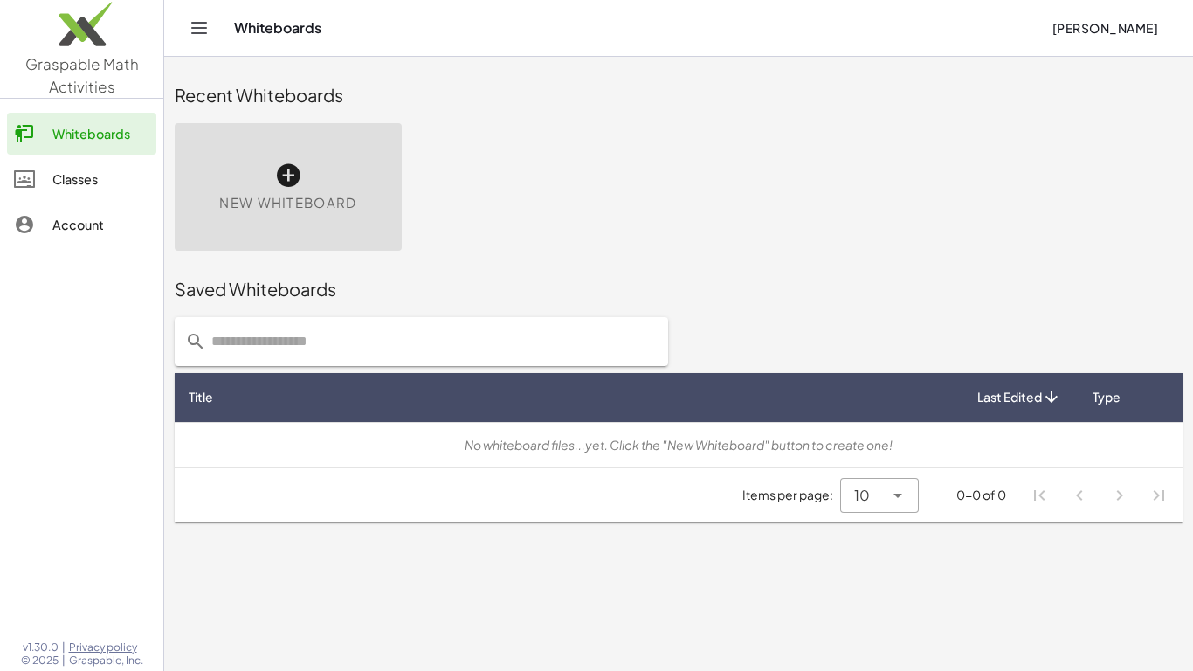 Image resolution: width=1193 pixels, height=671 pixels. Describe the element at coordinates (100, 134) in the screenshot. I see `div: Whiteboards` at that location.